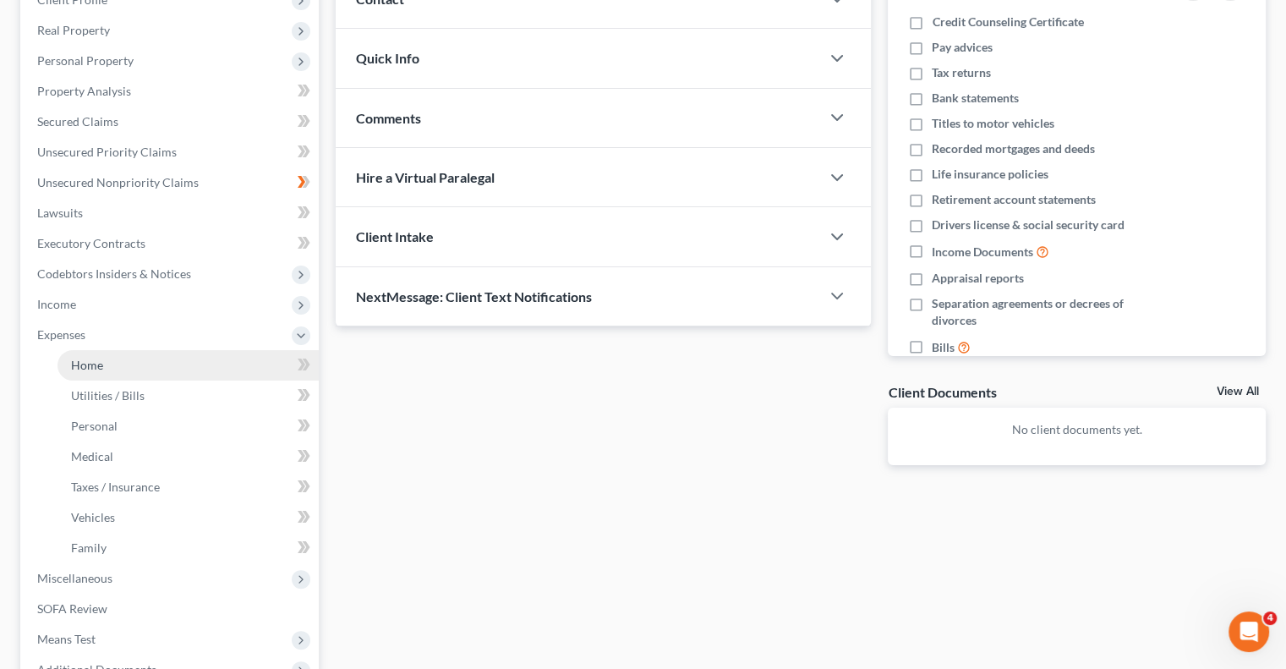  What do you see at coordinates (1028, 225) in the screenshot?
I see `span: Drivers license & social security card` at bounding box center [1028, 225].